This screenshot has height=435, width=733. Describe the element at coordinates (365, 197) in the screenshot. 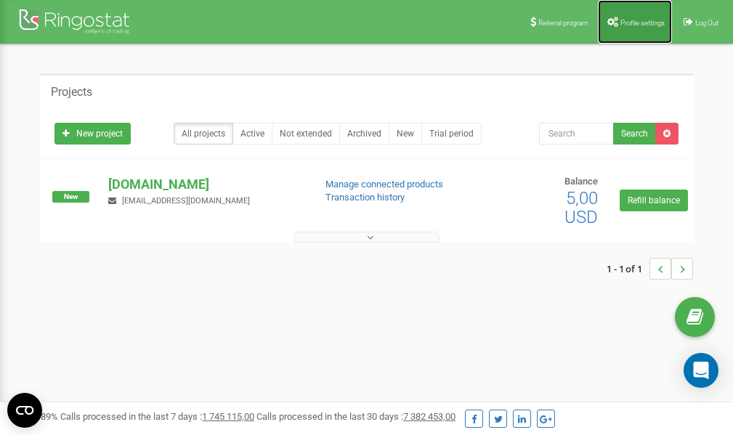

I see `a: Transaction history` at that location.